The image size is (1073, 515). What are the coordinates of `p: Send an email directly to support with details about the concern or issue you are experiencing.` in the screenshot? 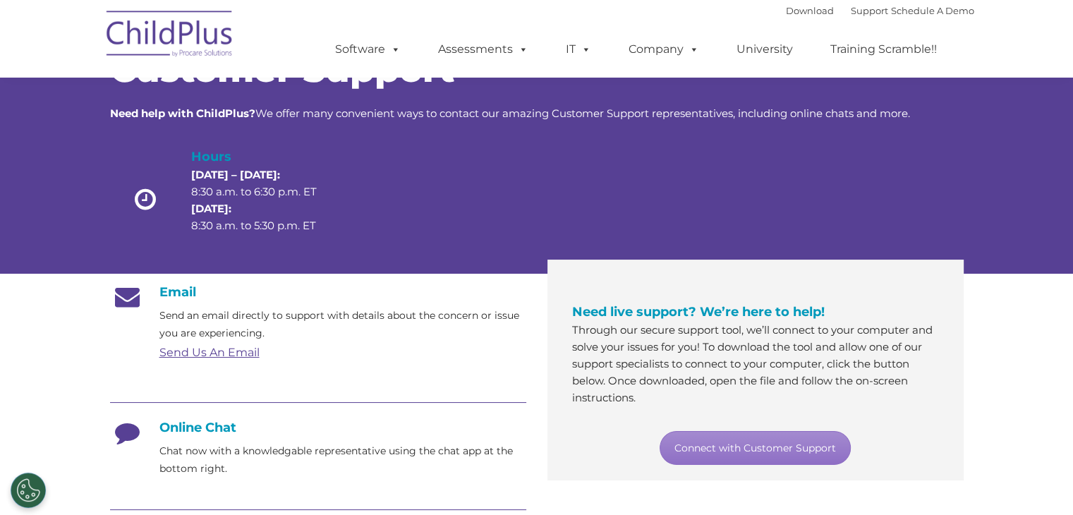 It's located at (343, 324).